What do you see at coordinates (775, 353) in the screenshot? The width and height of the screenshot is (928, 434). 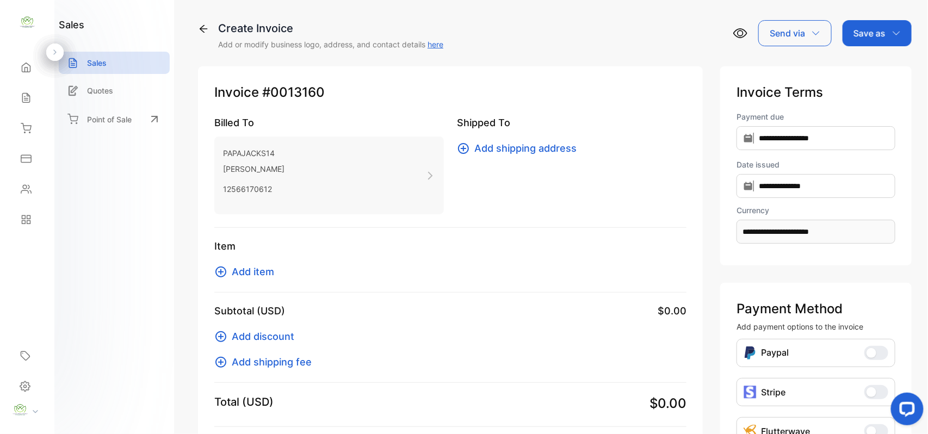 I see `p: Paypal` at bounding box center [775, 353].